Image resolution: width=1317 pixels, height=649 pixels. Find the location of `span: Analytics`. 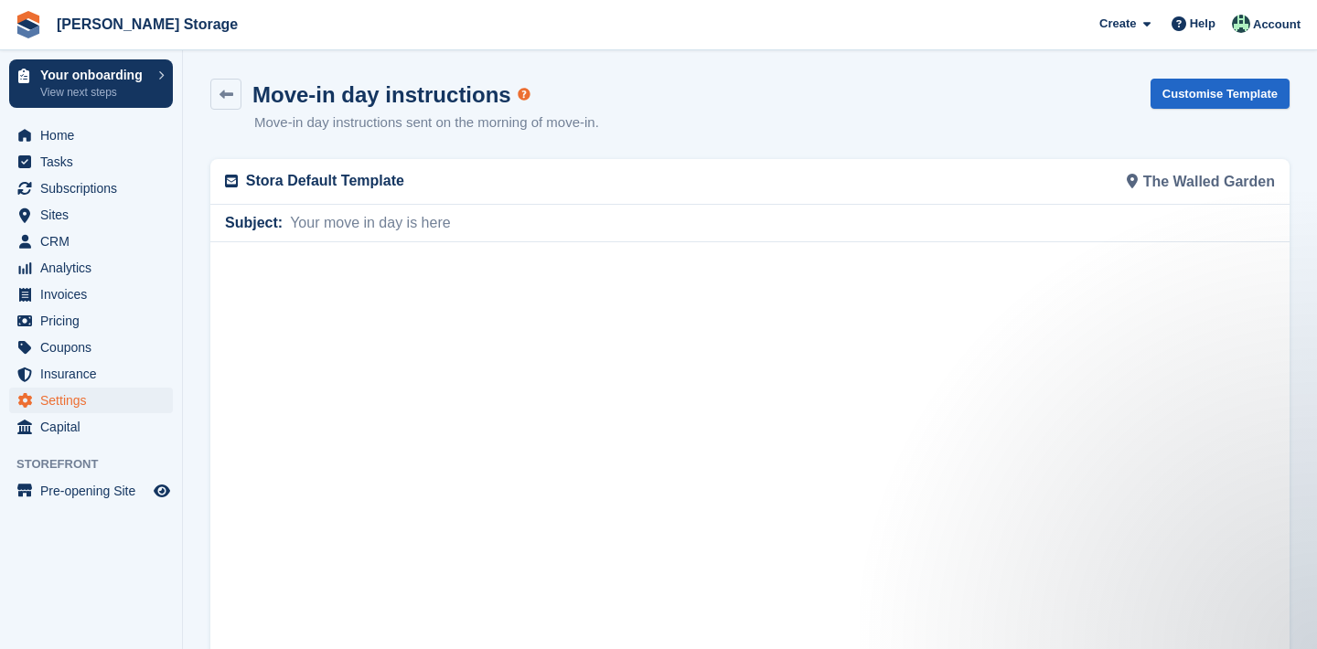

span: Analytics is located at coordinates (95, 268).